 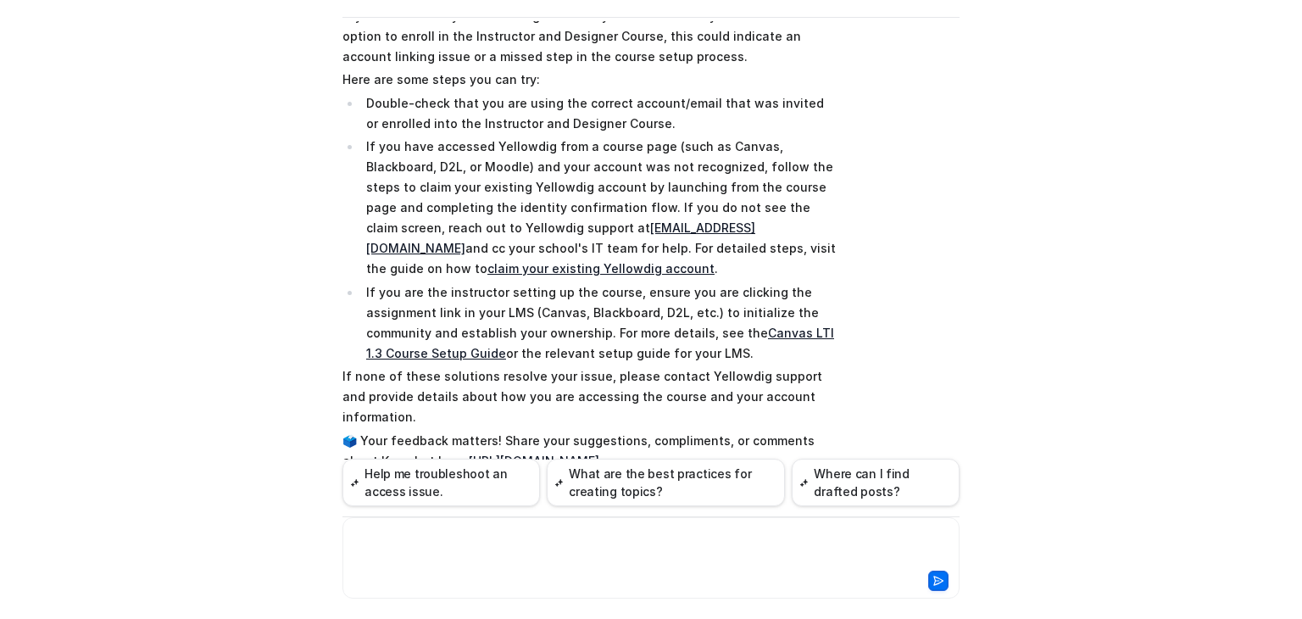 What do you see at coordinates (590, 451) in the screenshot?
I see `p: 🗳️ Your feedback matters! Share your suggestions, compliments, or comments about Knowbot here:` at bounding box center [590, 451].